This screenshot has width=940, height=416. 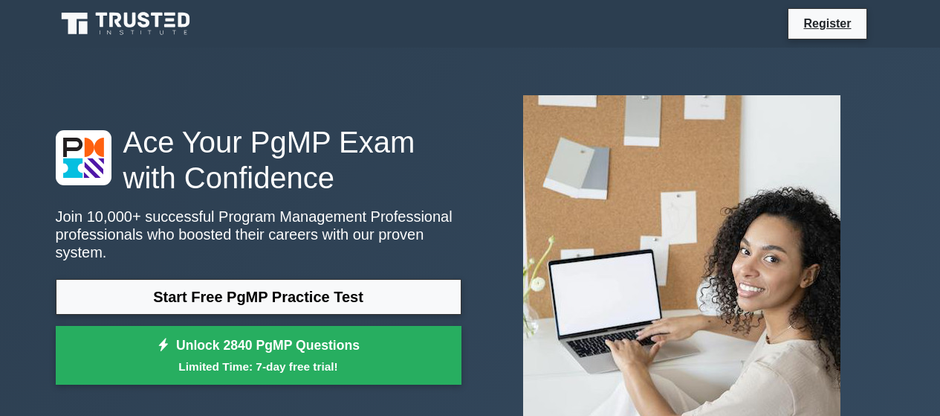 I want to click on p: Join 10,000+ successful Program Management Professional professionals who boosted their careers w..., so click(x=259, y=234).